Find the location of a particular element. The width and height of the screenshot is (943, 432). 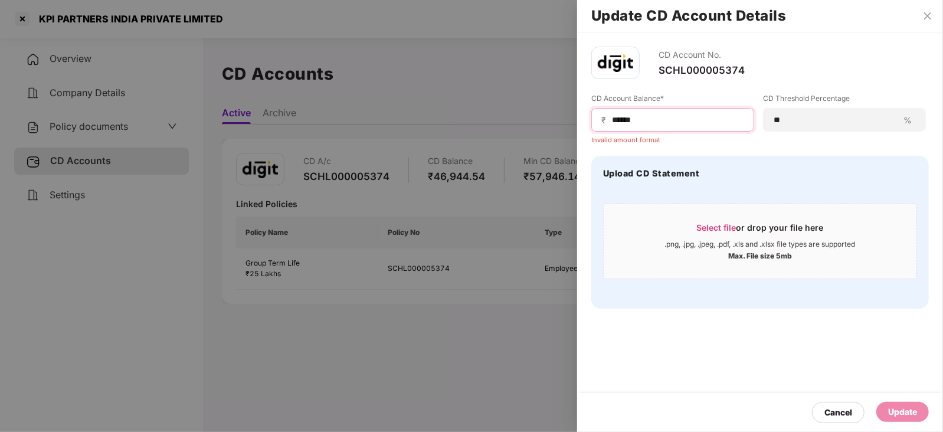

h2: Update CD Account Details is located at coordinates (760, 16).